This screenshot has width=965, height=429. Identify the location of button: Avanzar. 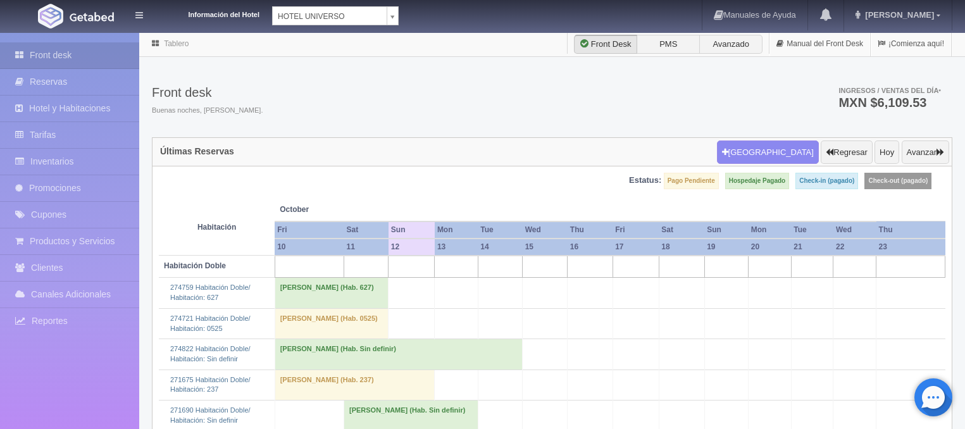
(926, 153).